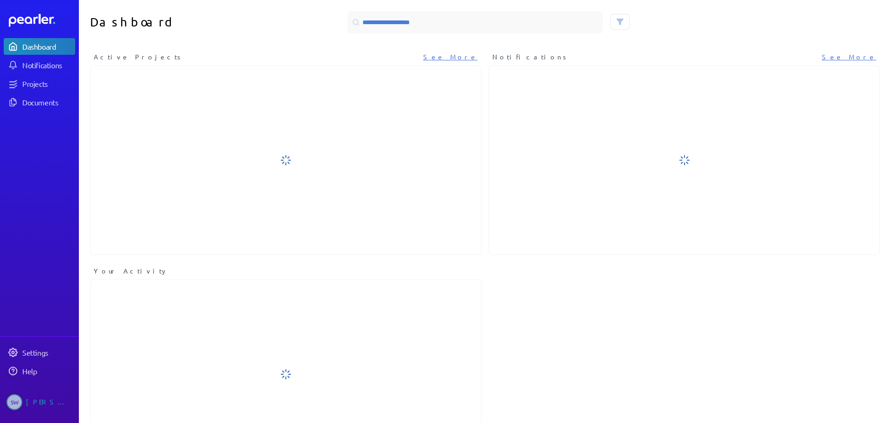 The height and width of the screenshot is (423, 891). Describe the element at coordinates (48, 46) in the screenshot. I see `div: Dashboard` at that location.